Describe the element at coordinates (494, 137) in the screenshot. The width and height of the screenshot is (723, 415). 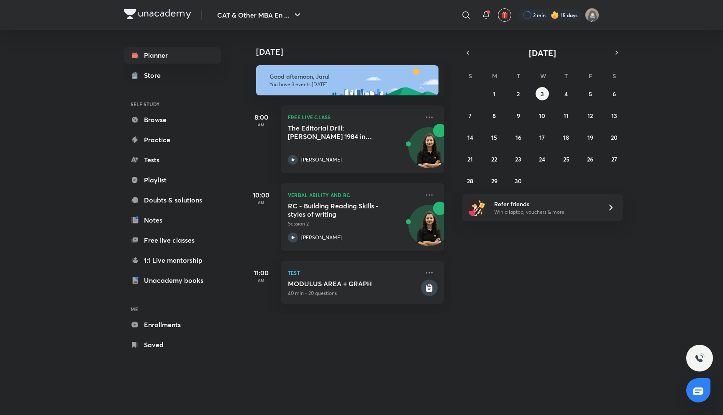
I see `abbr: September 15, 2025` at that location.